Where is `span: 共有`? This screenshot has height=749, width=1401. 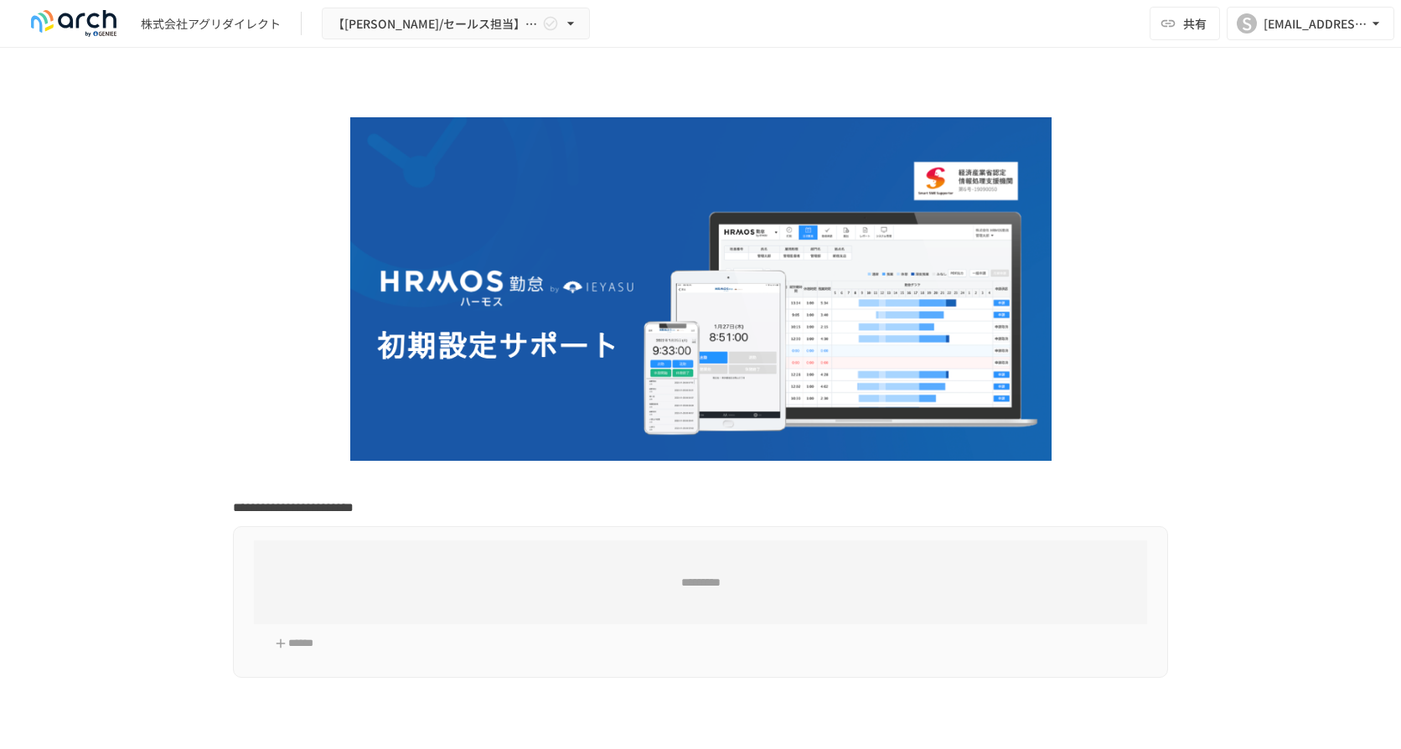 span: 共有 is located at coordinates (1195, 23).